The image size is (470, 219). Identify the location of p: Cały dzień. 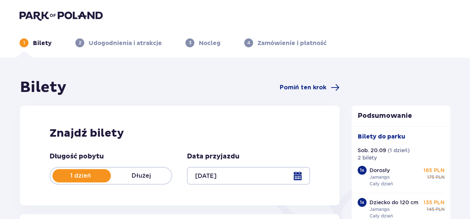
(381, 184).